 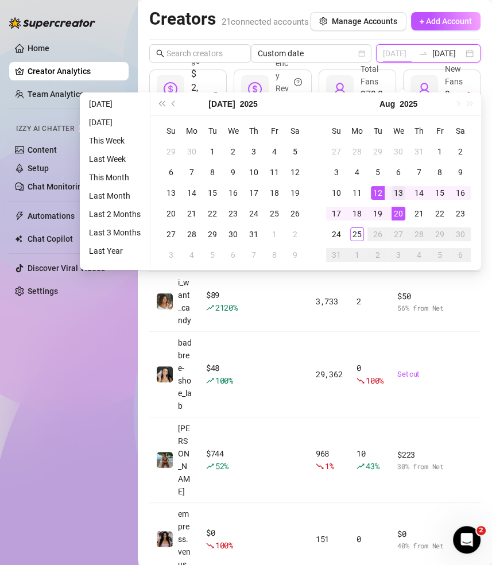 I want to click on th: Th, so click(x=254, y=131).